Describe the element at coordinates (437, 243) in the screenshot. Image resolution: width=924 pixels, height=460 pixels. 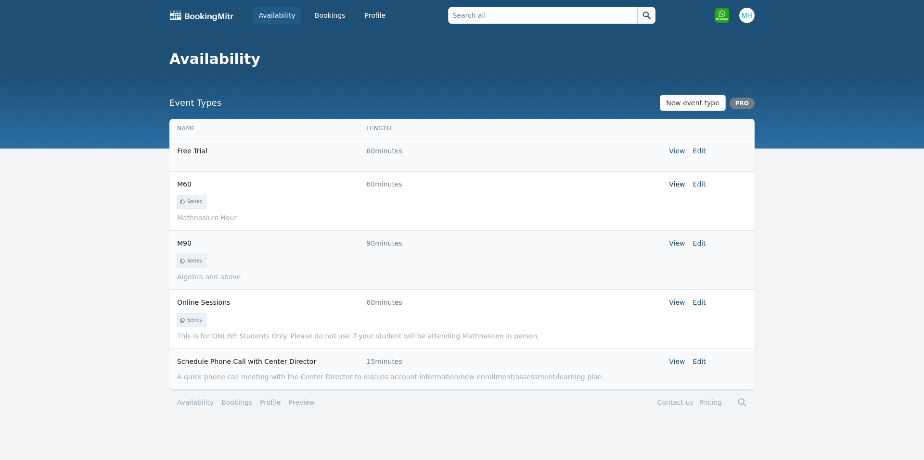
I see `td: 90 minutes` at that location.